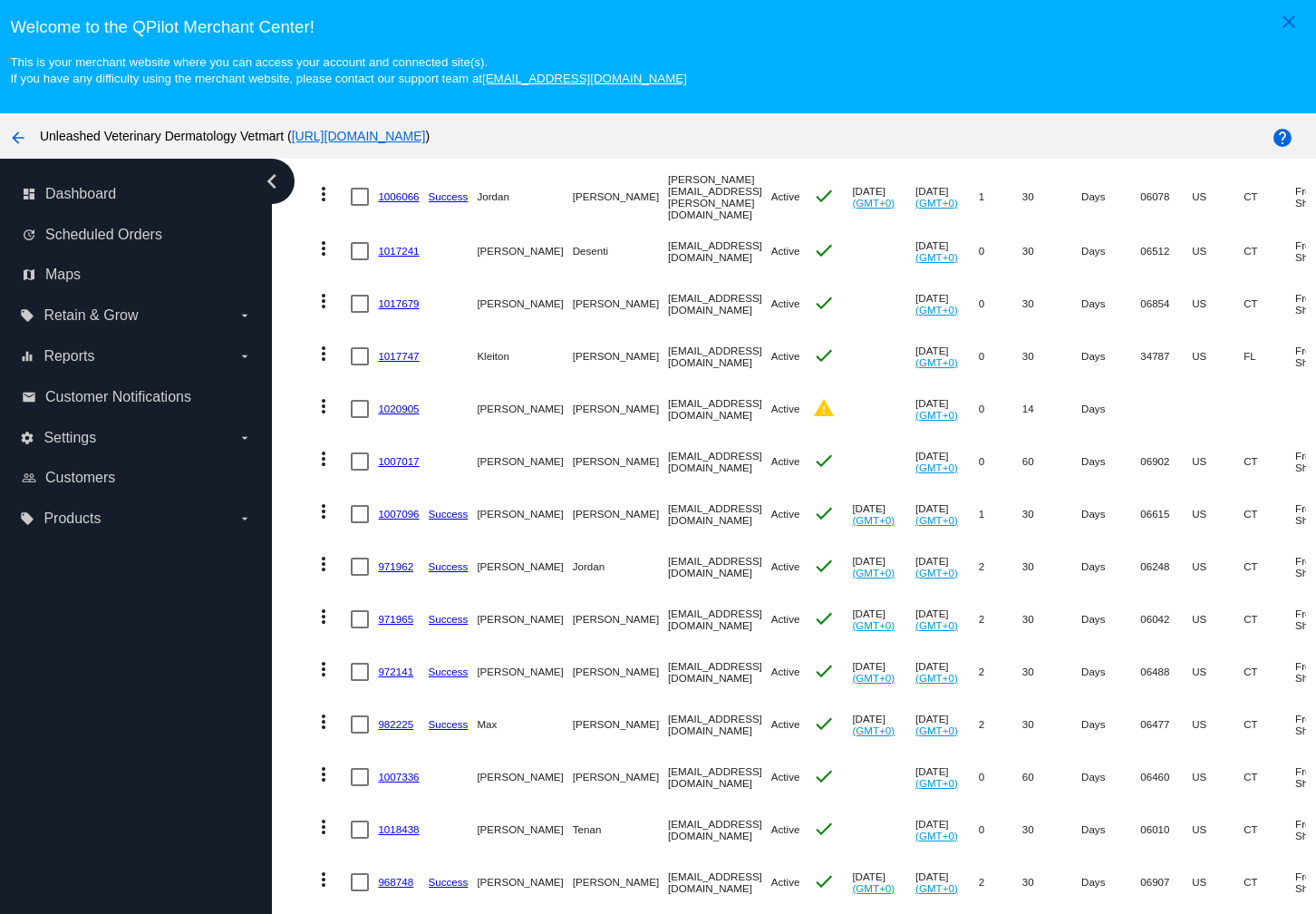  I want to click on mat-cell: 34787, so click(1165, 356).